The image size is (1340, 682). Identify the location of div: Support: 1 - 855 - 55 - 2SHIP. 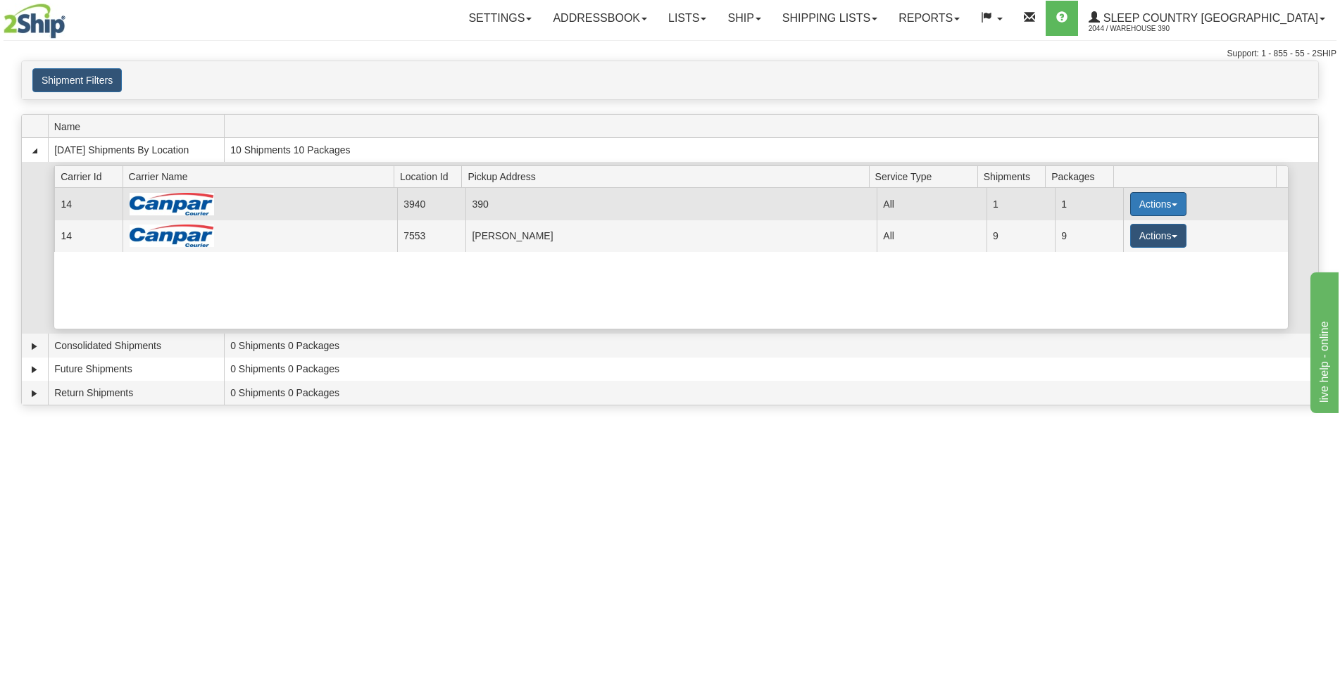
(670, 54).